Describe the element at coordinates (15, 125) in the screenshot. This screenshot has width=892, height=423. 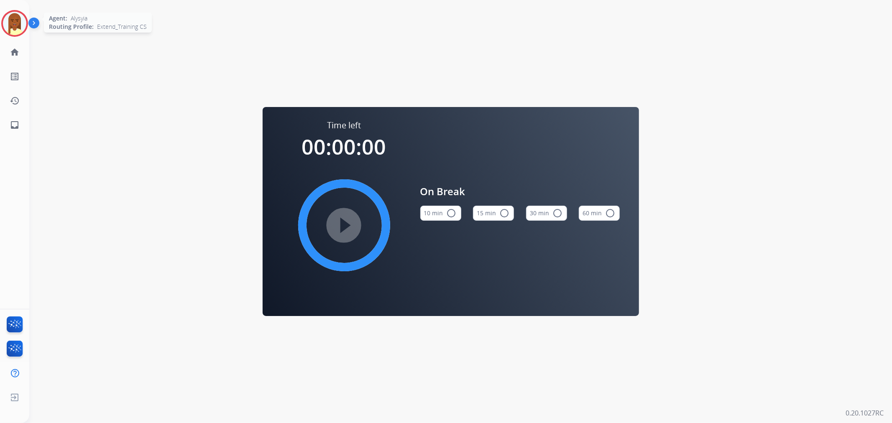
I see `mat-icon: inbox` at that location.